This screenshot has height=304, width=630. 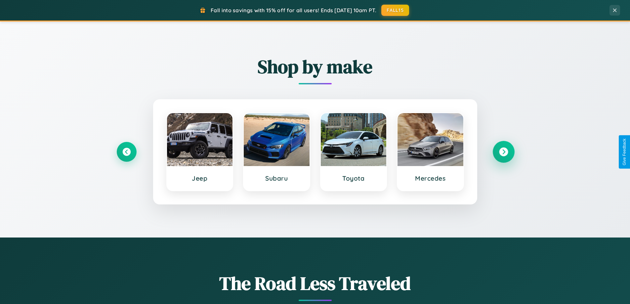 I want to click on h3: Jeep, so click(x=200, y=178).